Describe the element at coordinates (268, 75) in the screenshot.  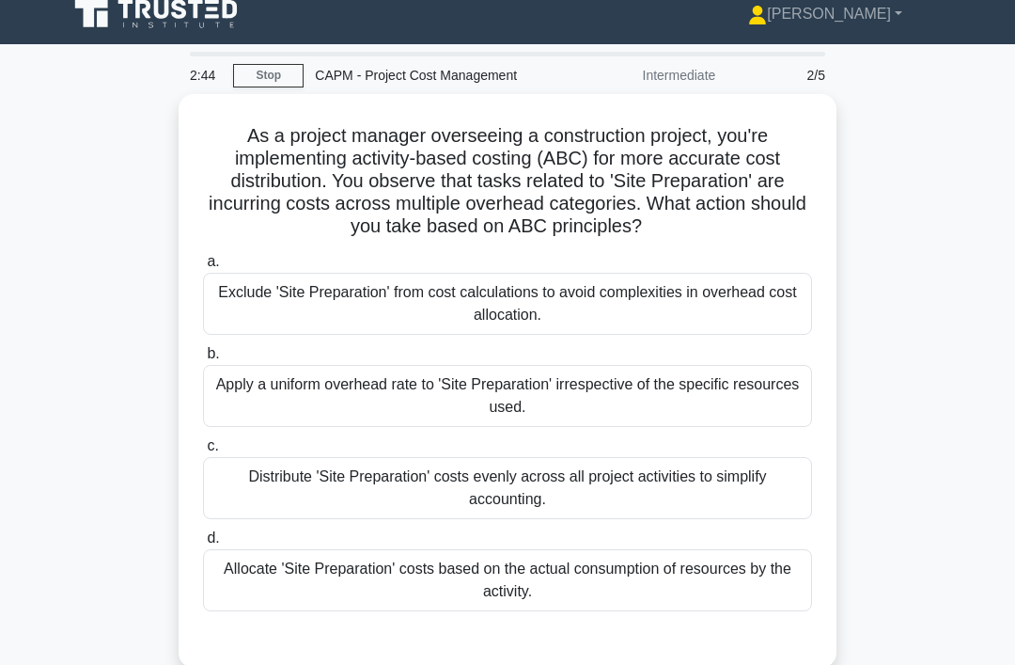
I see `a: Stop` at that location.